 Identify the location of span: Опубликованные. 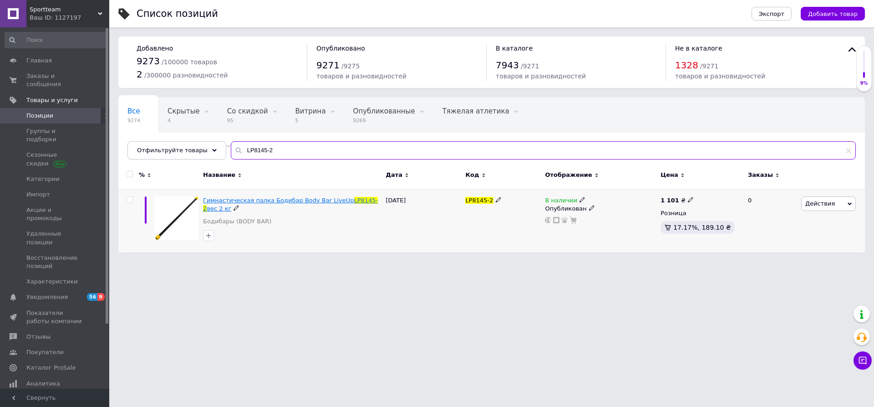
(384, 111).